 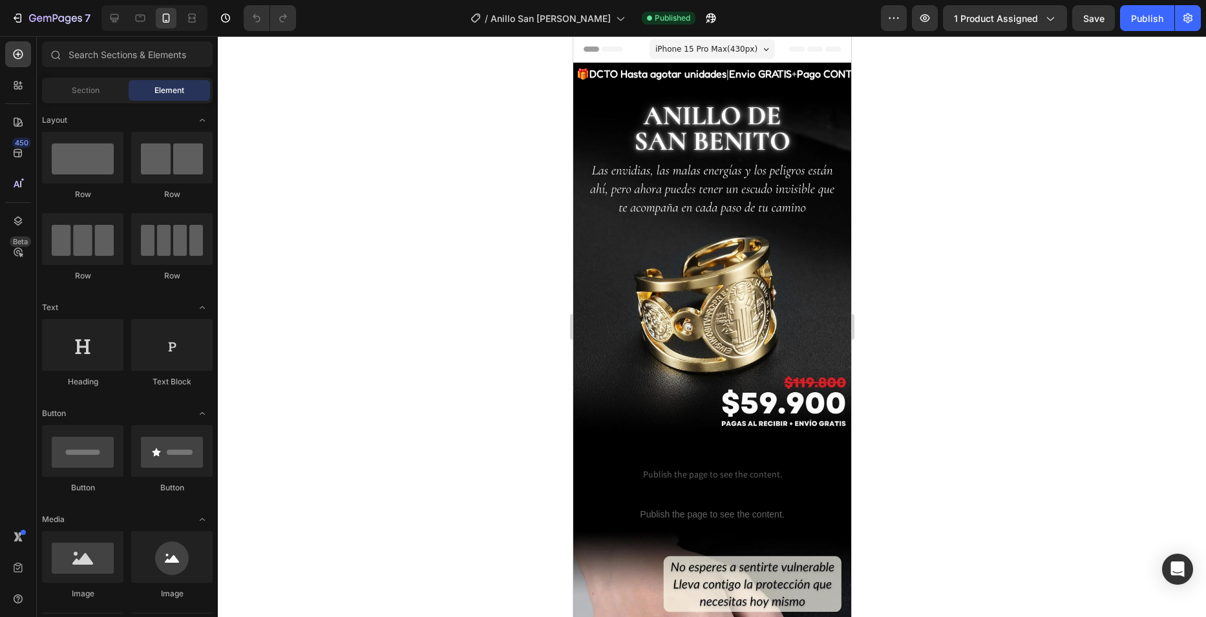 I want to click on button: 1 product assigned, so click(x=1005, y=18).